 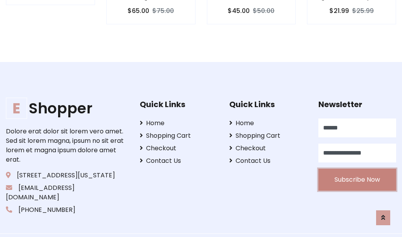 What do you see at coordinates (339, 11) in the screenshot?
I see `h6: $21.99` at bounding box center [339, 11].